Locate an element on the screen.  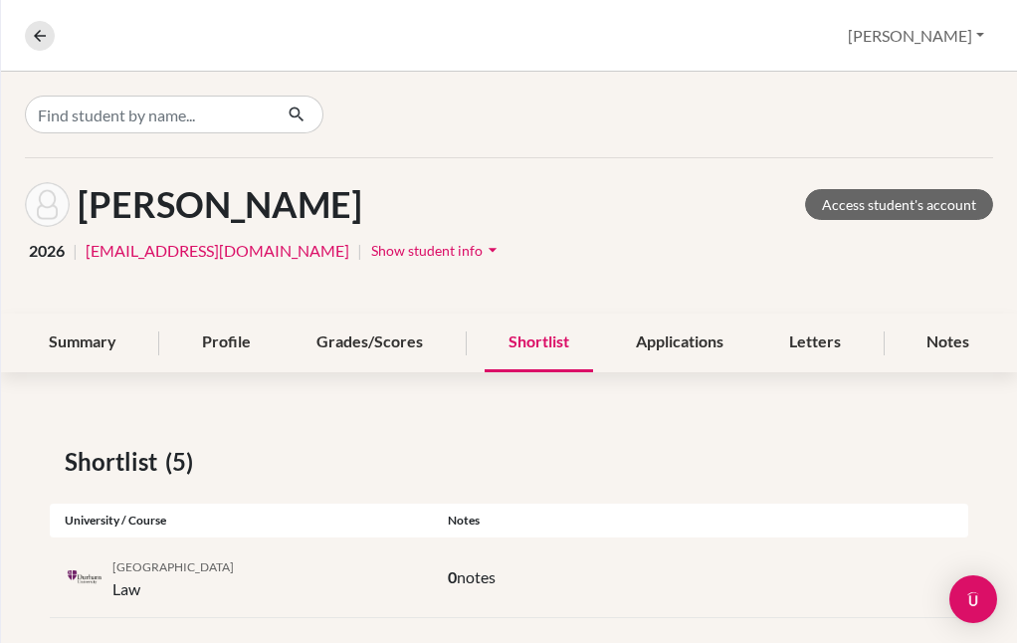
div: Grades/Scores is located at coordinates (369, 342).